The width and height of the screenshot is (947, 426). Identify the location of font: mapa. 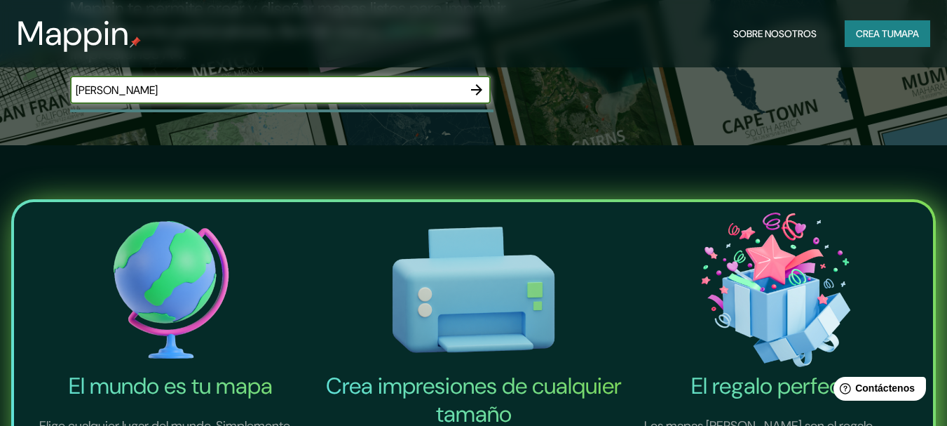
(907, 34).